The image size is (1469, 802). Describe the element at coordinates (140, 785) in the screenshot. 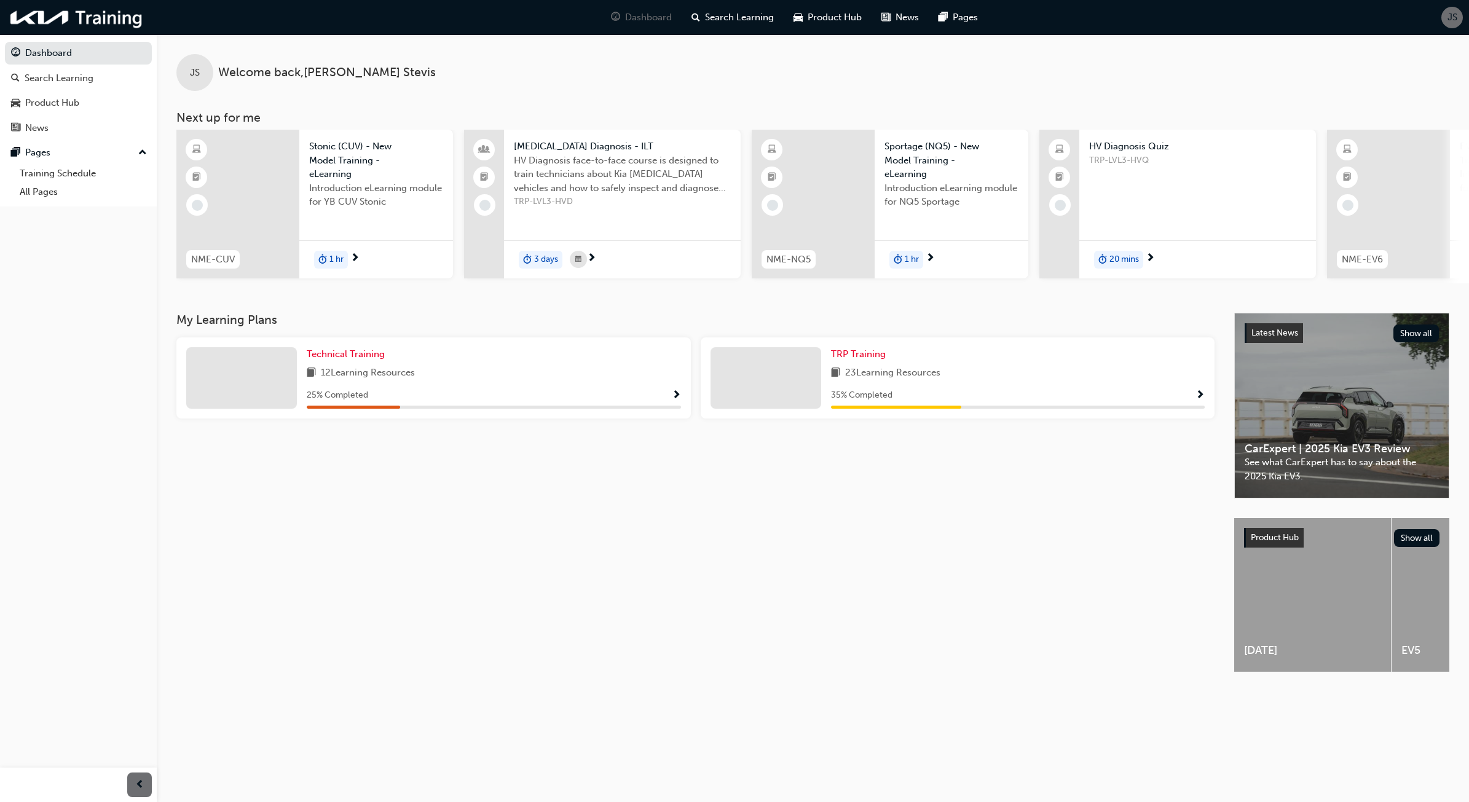

I see `span: prev-icon` at that location.